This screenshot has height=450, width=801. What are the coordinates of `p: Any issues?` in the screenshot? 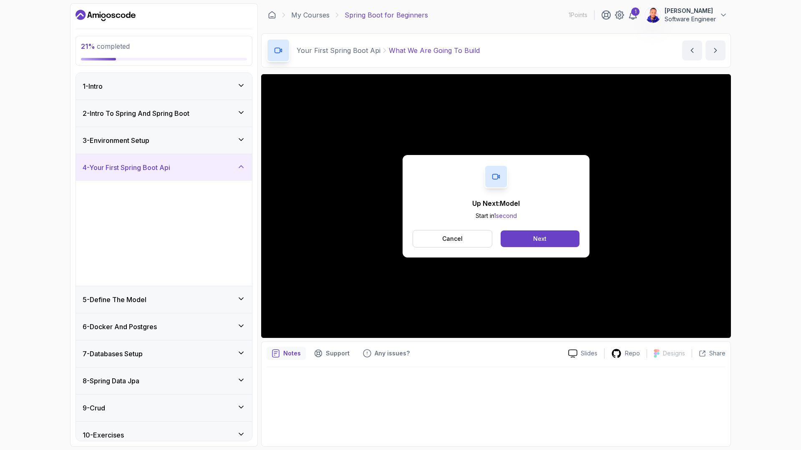 It's located at (392, 354).